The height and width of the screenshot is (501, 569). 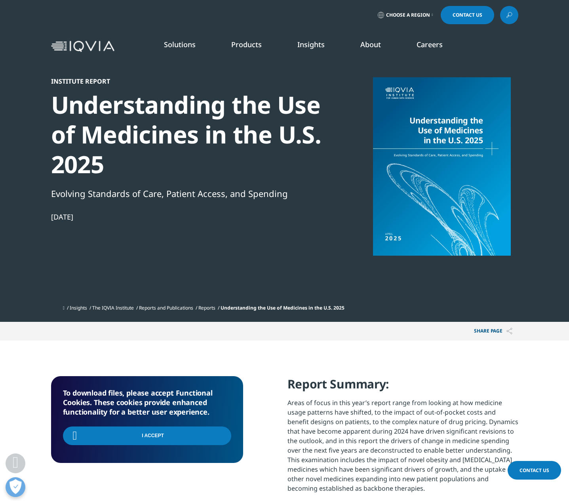 I want to click on img: IQVIA Healthcare Information Technology and Pharma Clinical Research Company, so click(x=83, y=46).